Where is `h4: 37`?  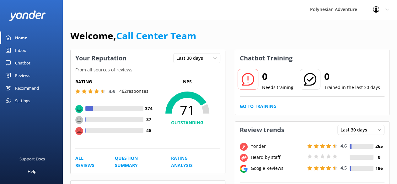
h4: 37 is located at coordinates (149, 119).